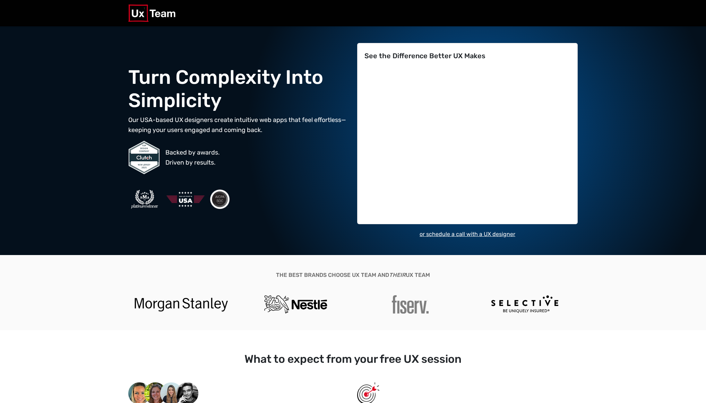 Image resolution: width=706 pixels, height=403 pixels. I want to click on img: 100% of staff in the USA, so click(185, 199).